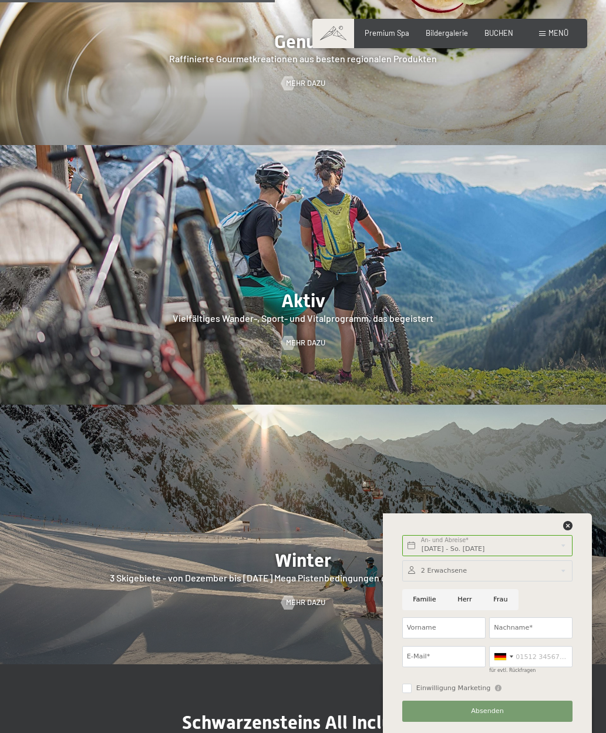 This screenshot has width=606, height=733. What do you see at coordinates (498, 33) in the screenshot?
I see `span: BUCHEN` at bounding box center [498, 33].